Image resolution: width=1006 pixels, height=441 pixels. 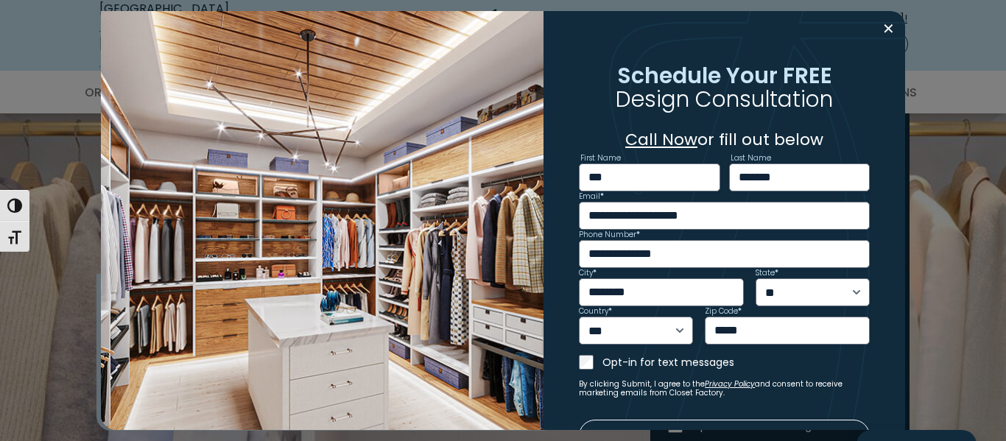 What do you see at coordinates (724, 99) in the screenshot?
I see `span: Design Consultation` at bounding box center [724, 99].